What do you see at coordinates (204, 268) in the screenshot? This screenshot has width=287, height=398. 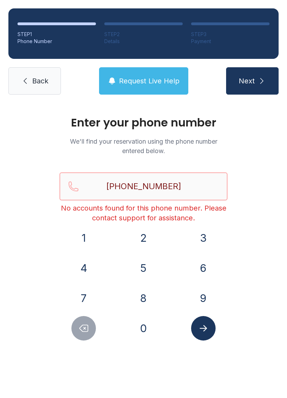 I see `button: 6` at bounding box center [204, 268].